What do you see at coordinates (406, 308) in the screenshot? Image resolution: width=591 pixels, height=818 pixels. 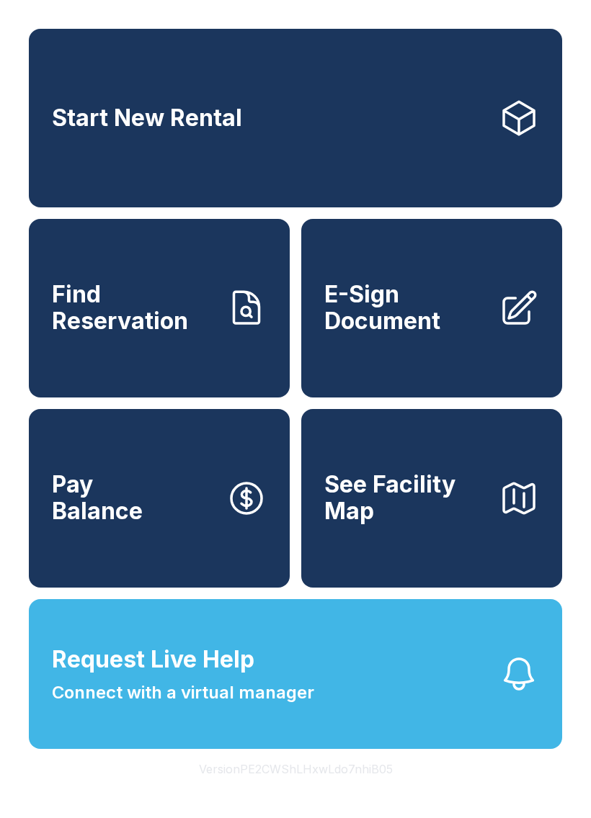 I see `span: E-Sign Document` at bounding box center [406, 308].